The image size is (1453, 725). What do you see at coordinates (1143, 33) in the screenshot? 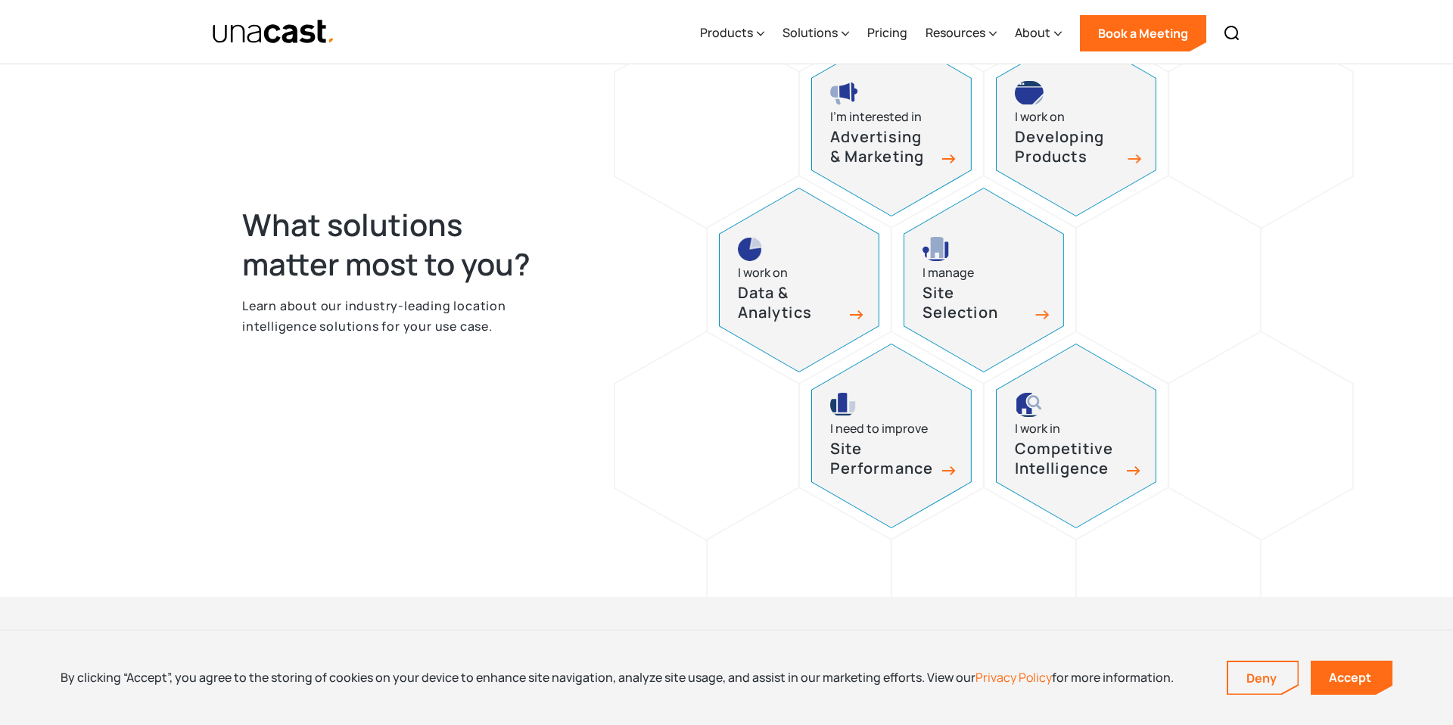
I see `a: Book a Meeting` at bounding box center [1143, 33].